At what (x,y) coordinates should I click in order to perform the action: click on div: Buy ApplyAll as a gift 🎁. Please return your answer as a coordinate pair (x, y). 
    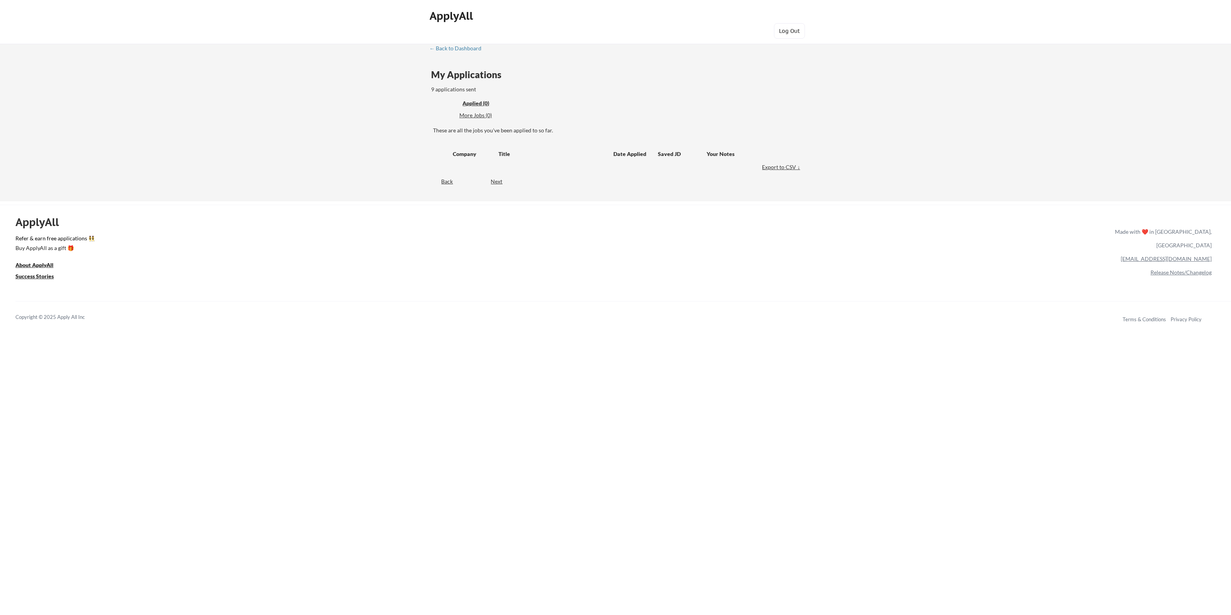
    Looking at the image, I should click on (54, 248).